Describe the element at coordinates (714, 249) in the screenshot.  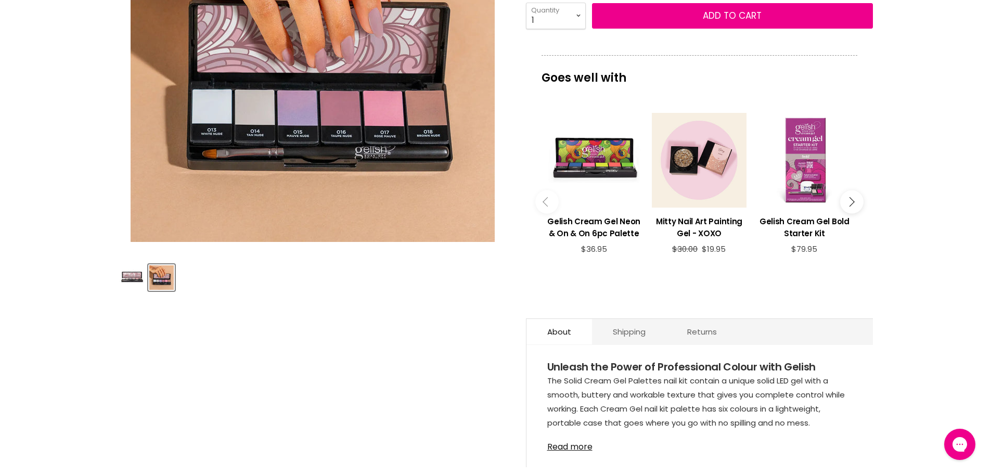
I see `span: $19.95` at that location.